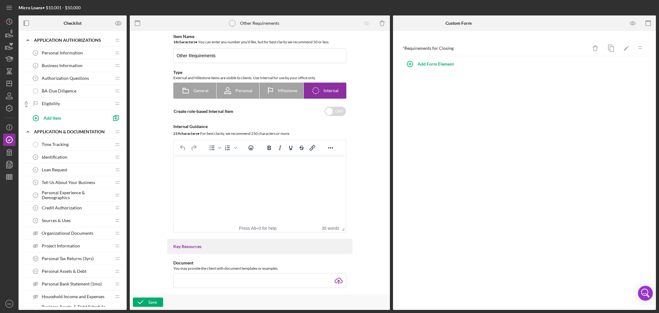 The image size is (659, 313). I want to click on span: BA-Due Diligence, so click(59, 91).